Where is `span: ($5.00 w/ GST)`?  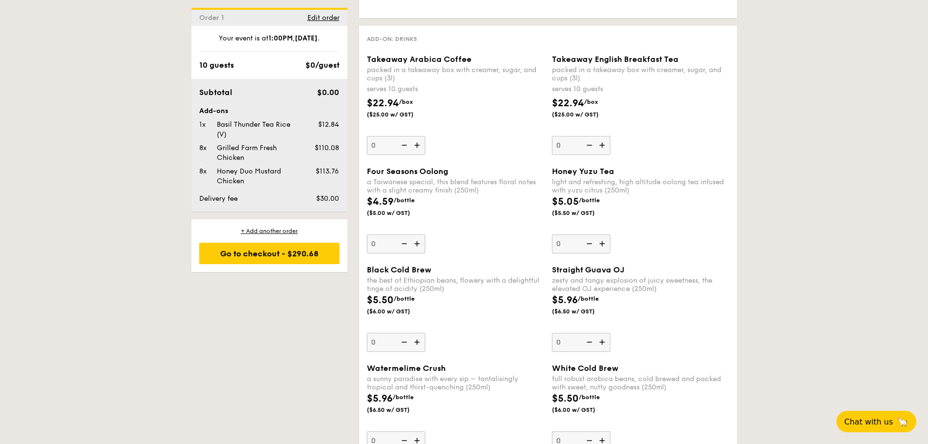 span: ($5.00 w/ GST) is located at coordinates (400, 213).